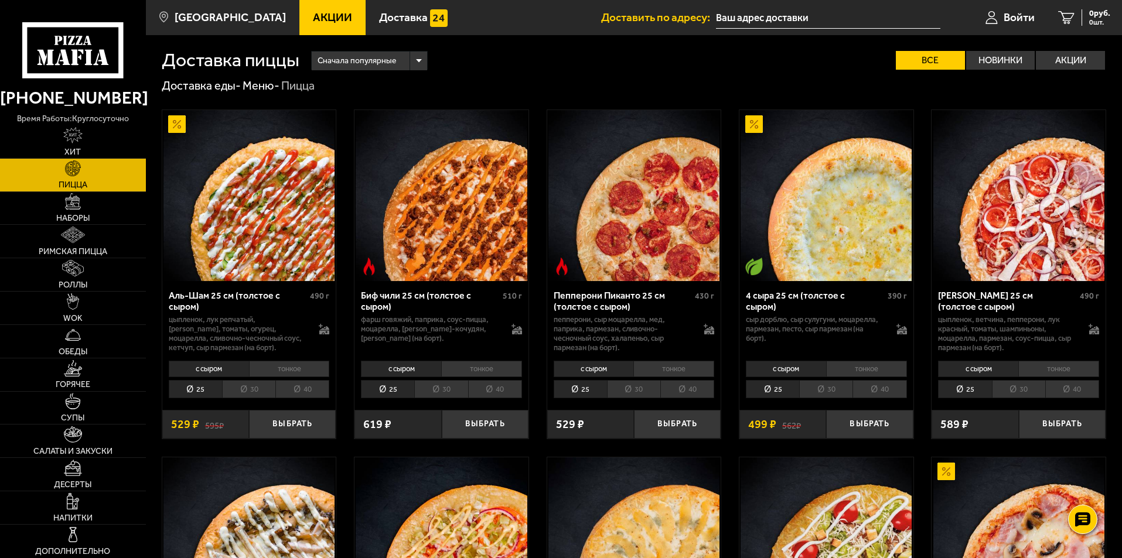 The image size is (1122, 558). What do you see at coordinates (1019, 196) in the screenshot?
I see `img: Петровская 25 см (толстое с сыром)` at bounding box center [1019, 196].